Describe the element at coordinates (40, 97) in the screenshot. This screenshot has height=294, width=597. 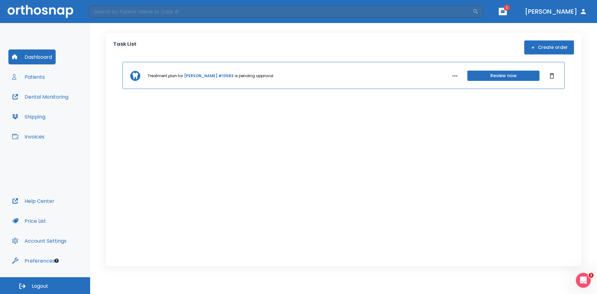
I see `button: Dental Monitoring` at that location.